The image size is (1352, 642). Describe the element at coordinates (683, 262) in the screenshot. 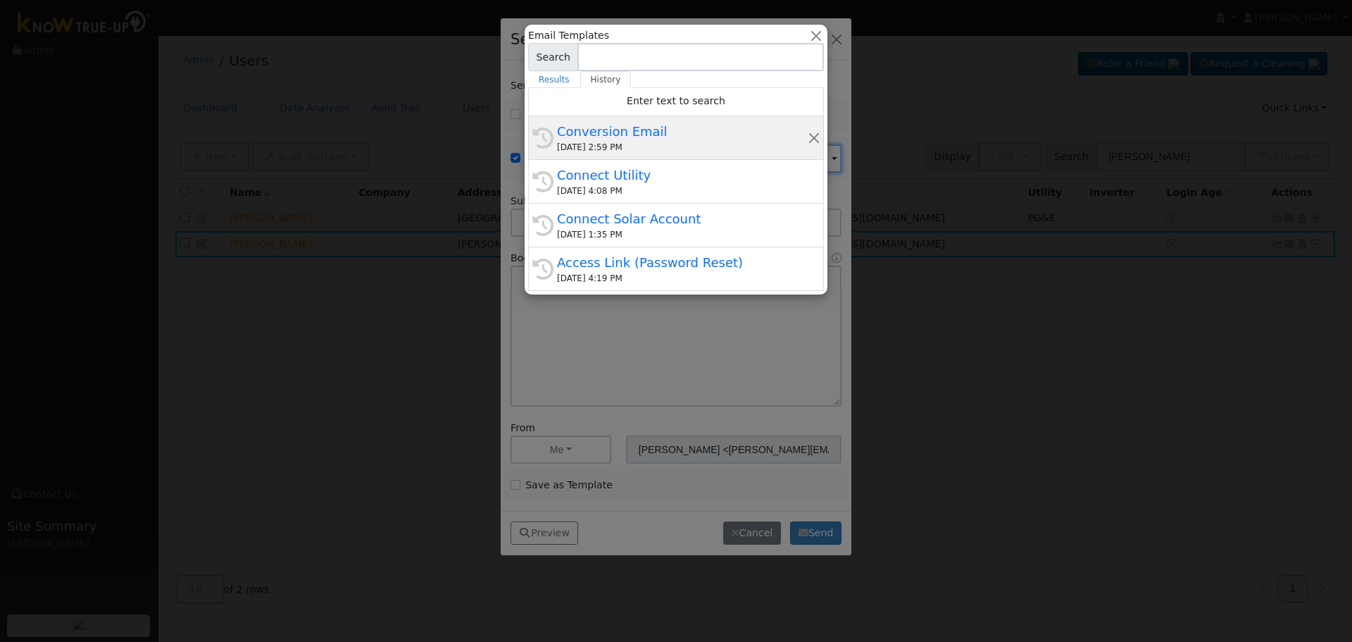

I see `div: Access Link (Password Reset)` at that location.